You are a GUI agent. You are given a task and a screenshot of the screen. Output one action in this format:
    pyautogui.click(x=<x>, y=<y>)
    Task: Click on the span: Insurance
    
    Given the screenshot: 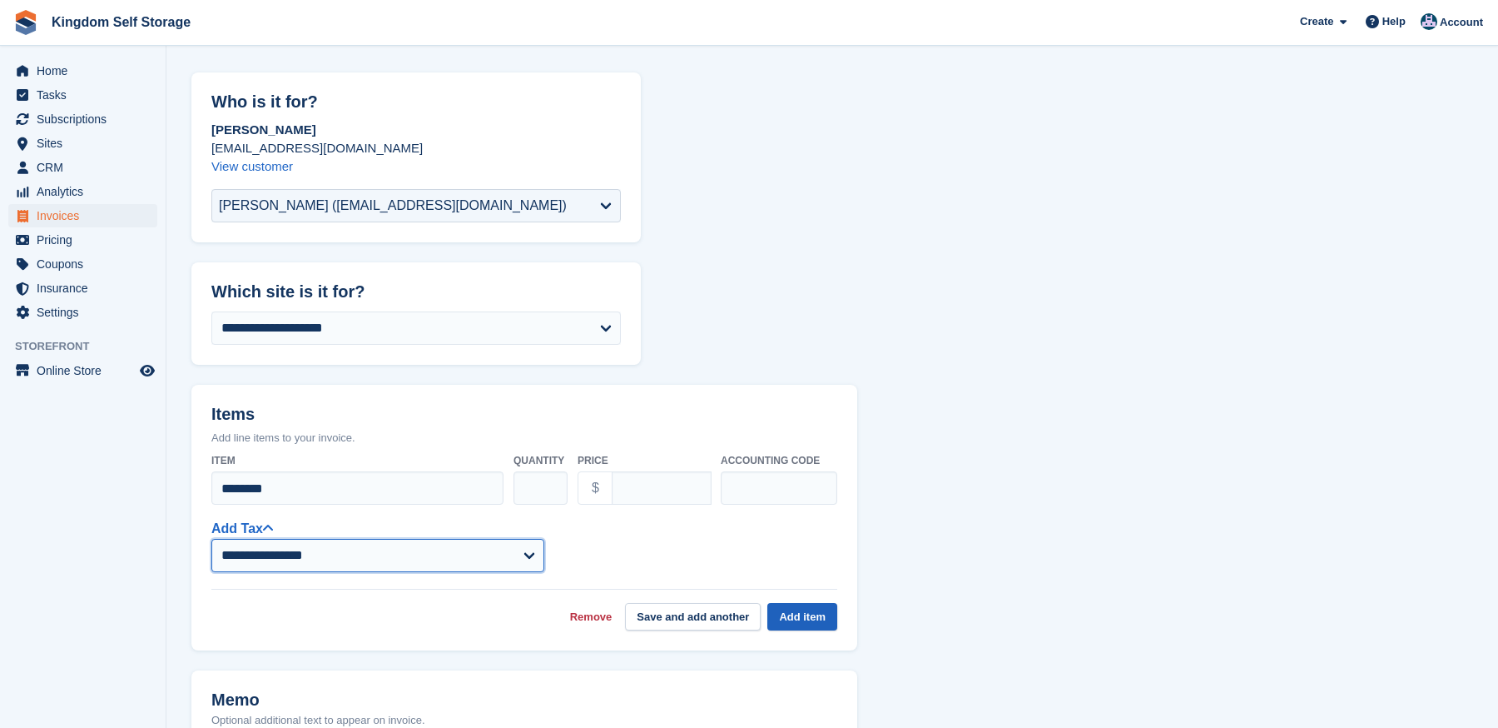 What is the action you would take?
    pyautogui.click(x=87, y=288)
    